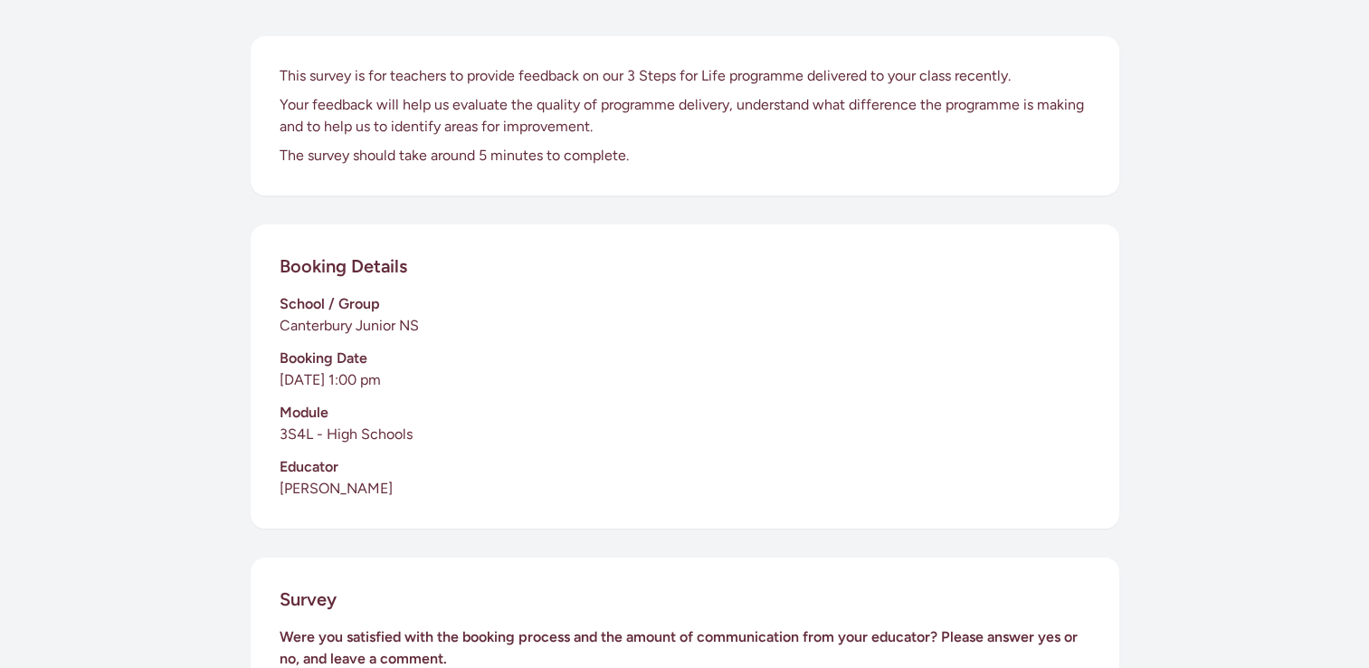 Image resolution: width=1369 pixels, height=668 pixels. What do you see at coordinates (308, 599) in the screenshot?
I see `h2: Survey` at bounding box center [308, 599].